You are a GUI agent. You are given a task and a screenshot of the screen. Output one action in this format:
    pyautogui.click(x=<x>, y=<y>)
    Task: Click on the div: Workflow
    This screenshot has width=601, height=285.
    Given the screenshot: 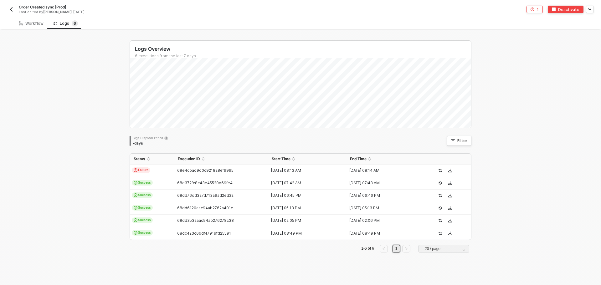 What is the action you would take?
    pyautogui.click(x=31, y=23)
    